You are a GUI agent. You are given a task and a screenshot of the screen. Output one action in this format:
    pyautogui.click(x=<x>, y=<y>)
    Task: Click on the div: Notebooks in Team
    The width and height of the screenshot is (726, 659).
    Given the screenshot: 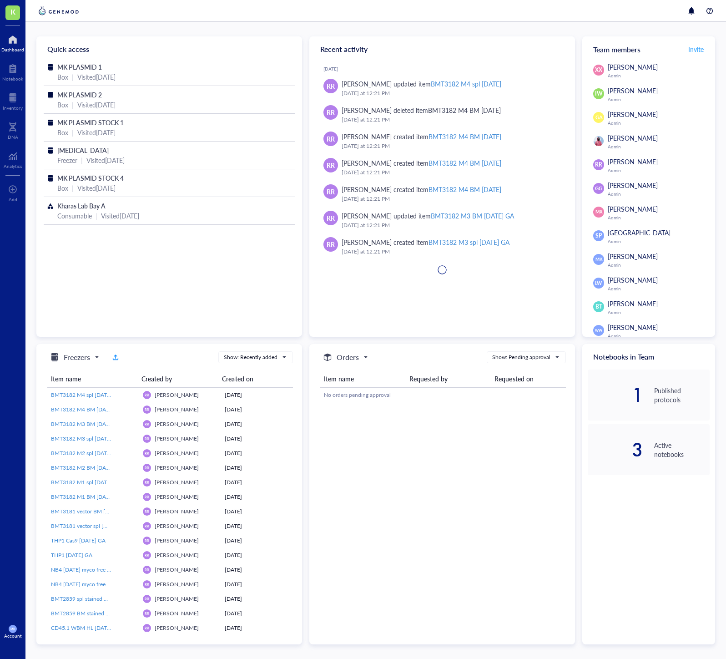 What is the action you would take?
    pyautogui.click(x=649, y=357)
    